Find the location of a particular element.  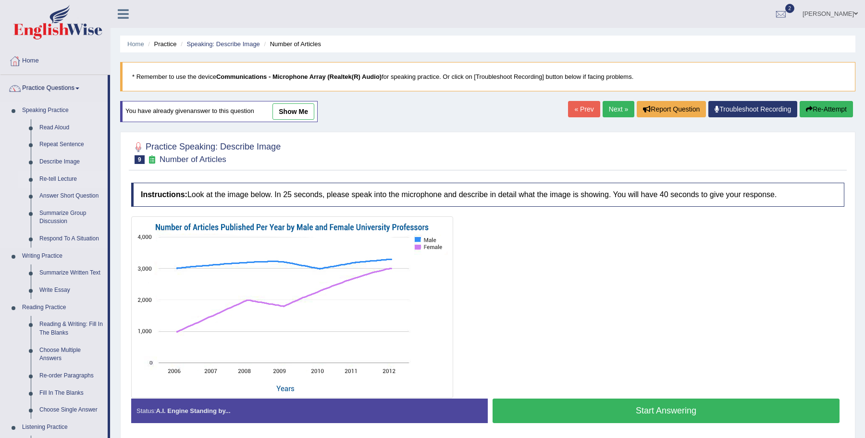

span: 2 is located at coordinates (790, 8).